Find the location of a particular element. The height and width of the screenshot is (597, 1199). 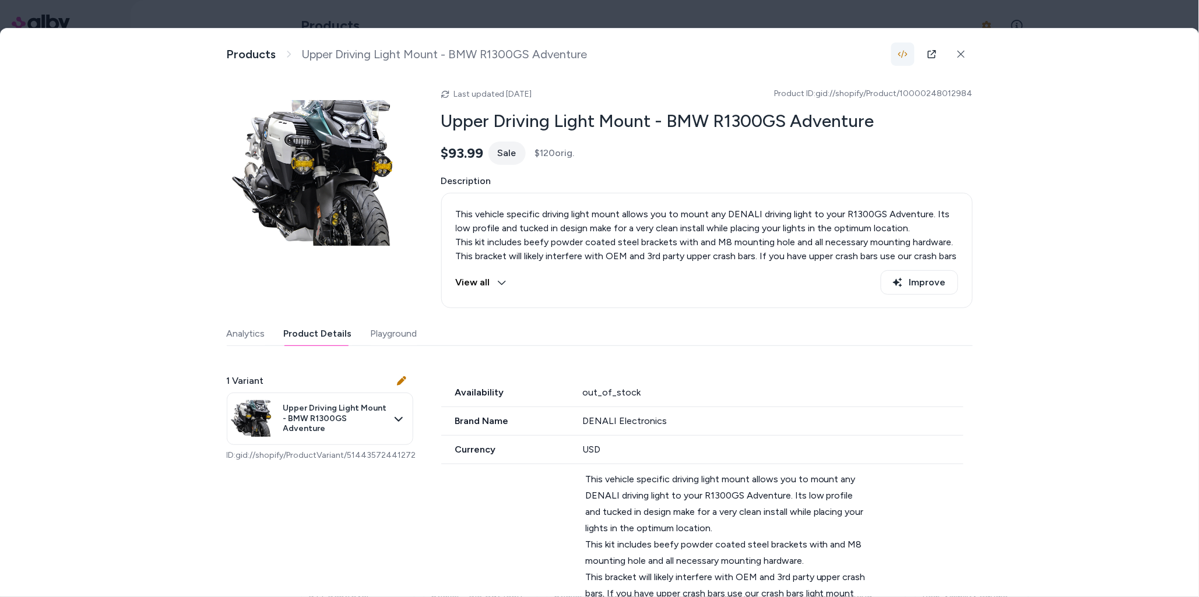

div: DENALI Electronics is located at coordinates (773, 421).